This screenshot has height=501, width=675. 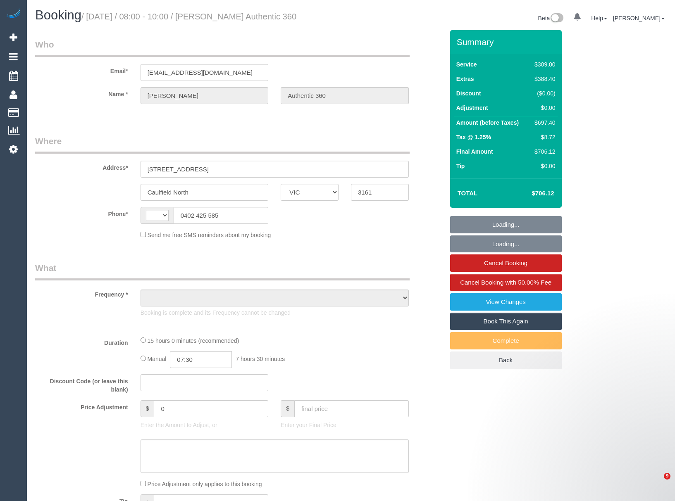 I want to click on a: Book This Again, so click(x=506, y=322).